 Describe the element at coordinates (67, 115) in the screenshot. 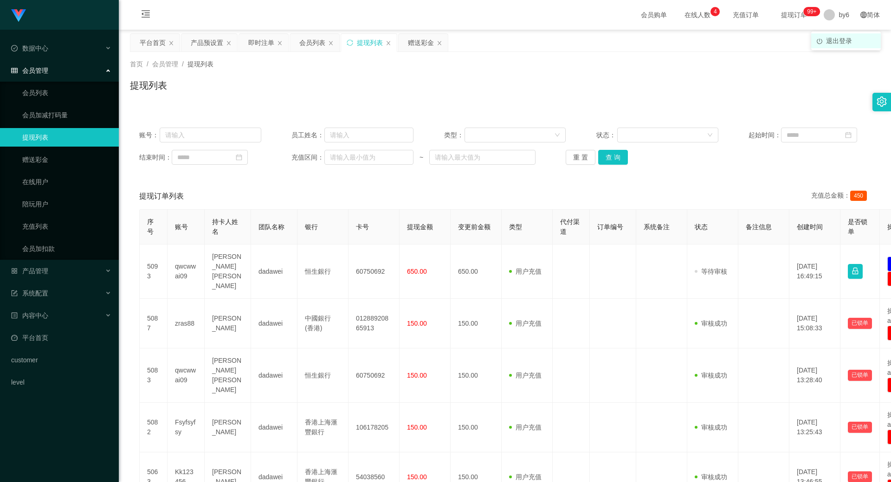

I see `a: 会员加减打码量` at that location.